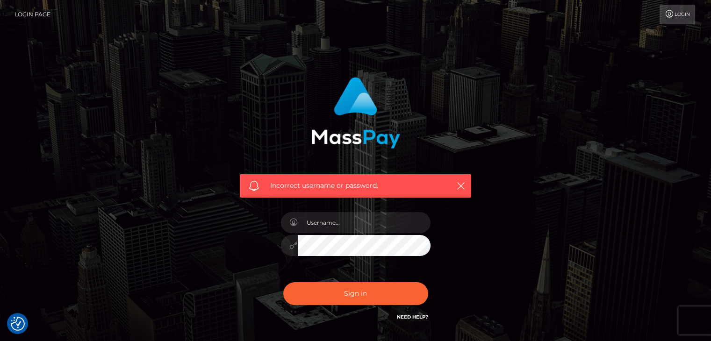 The image size is (711, 341). I want to click on a: Login Page, so click(32, 14).